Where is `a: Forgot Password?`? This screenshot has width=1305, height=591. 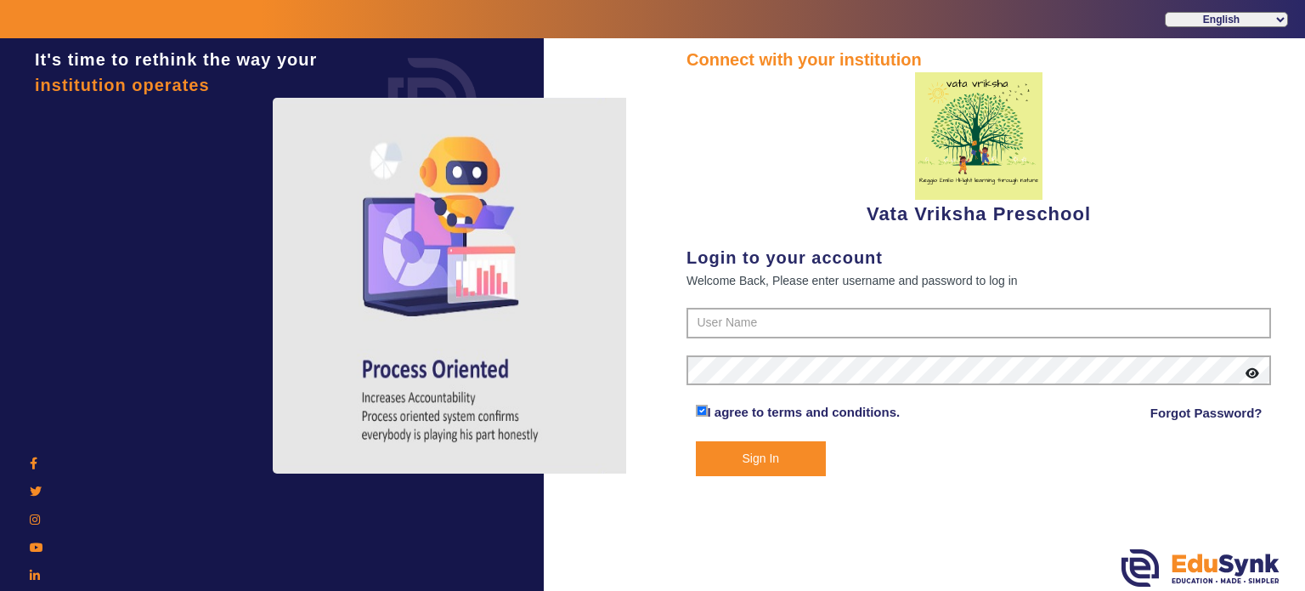
a: Forgot Password? is located at coordinates (1207, 413).